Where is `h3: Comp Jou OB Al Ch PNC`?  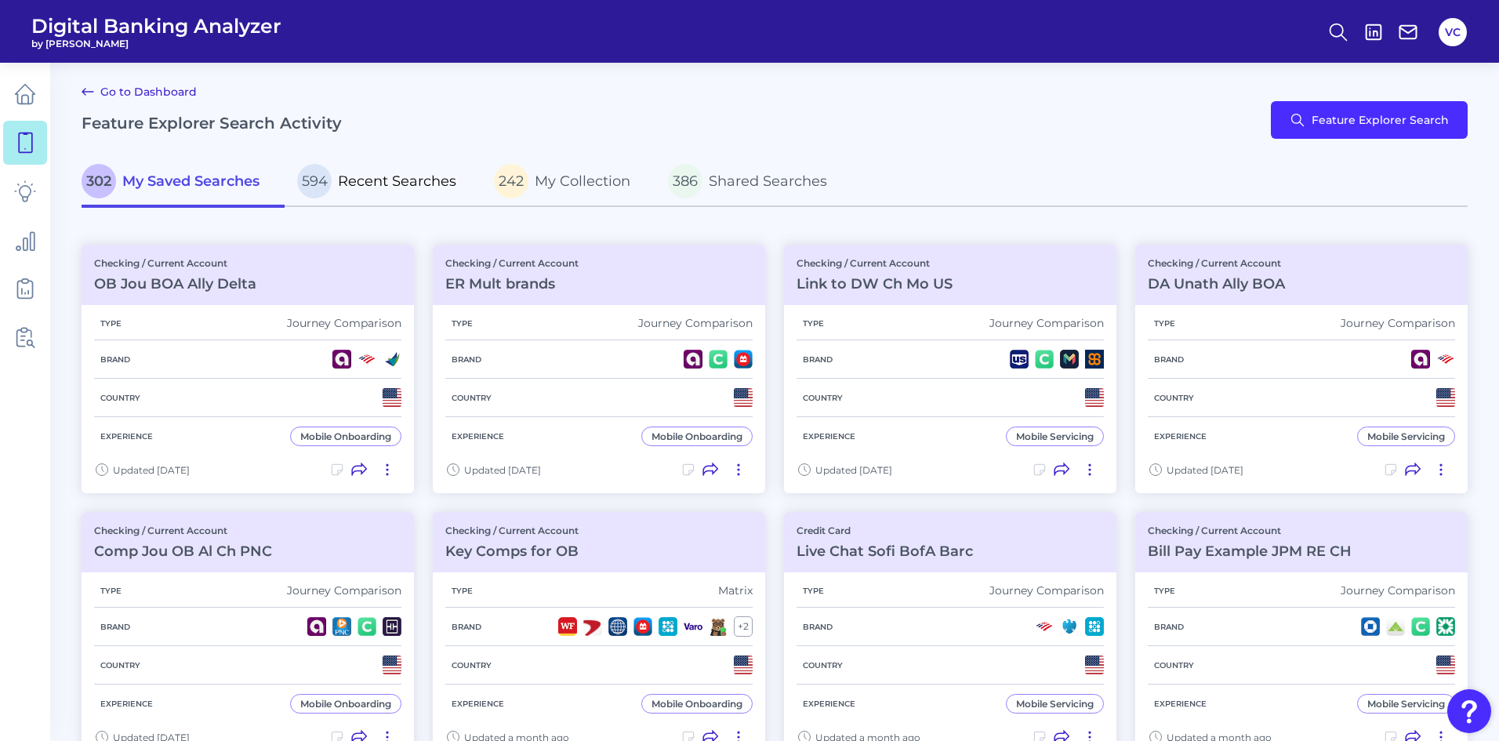 h3: Comp Jou OB Al Ch PNC is located at coordinates (183, 551).